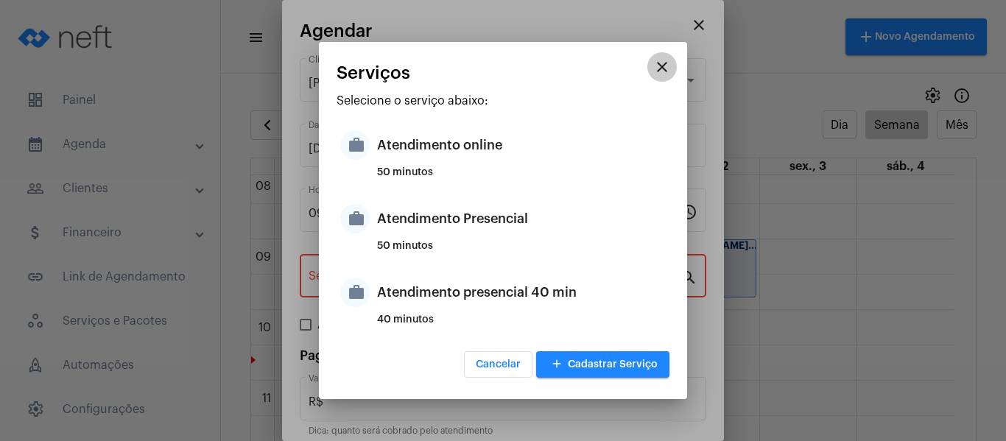 This screenshot has height=441, width=1006. What do you see at coordinates (603, 365) in the screenshot?
I see `span: Cadastrar Serviço` at bounding box center [603, 365].